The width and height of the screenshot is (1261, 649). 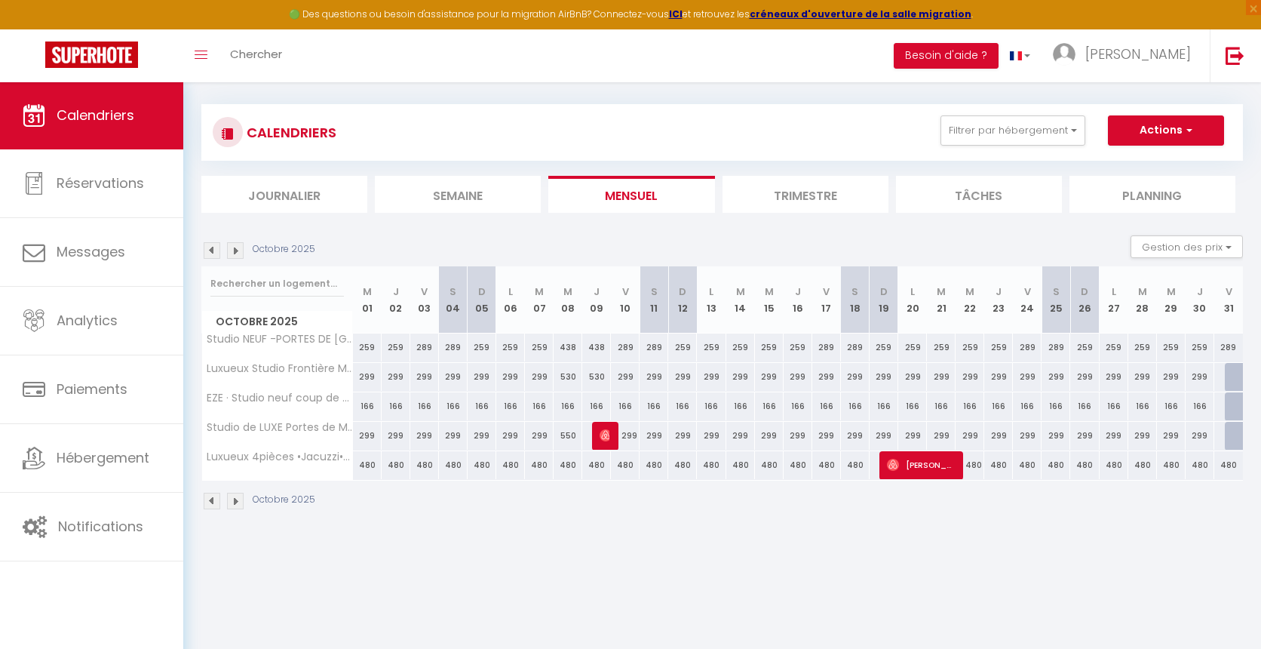 What do you see at coordinates (482, 291) in the screenshot?
I see `abbr: D` at bounding box center [482, 291].